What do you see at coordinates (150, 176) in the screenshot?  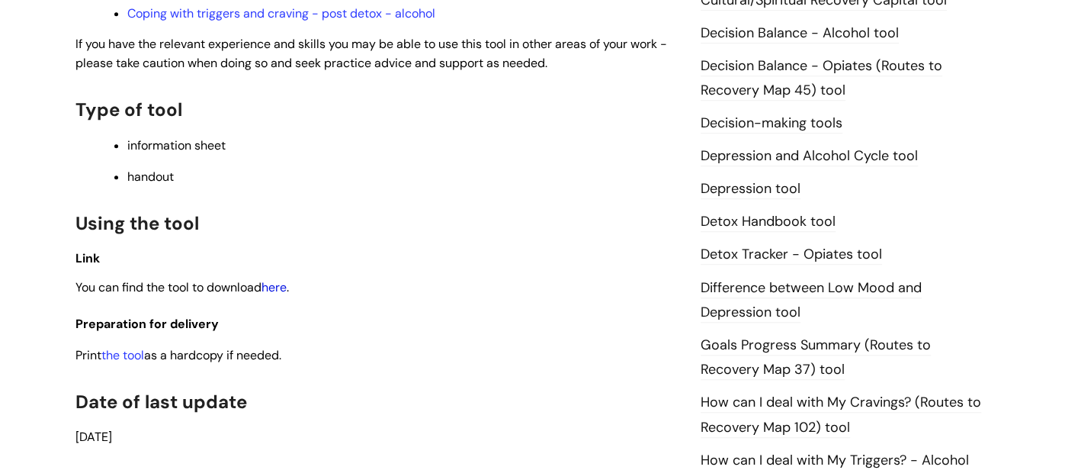 I see `span: handout` at bounding box center [150, 176].